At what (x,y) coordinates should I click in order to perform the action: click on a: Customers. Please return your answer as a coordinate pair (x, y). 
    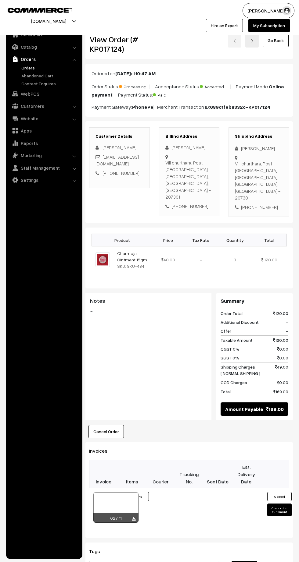
    Looking at the image, I should click on (44, 106).